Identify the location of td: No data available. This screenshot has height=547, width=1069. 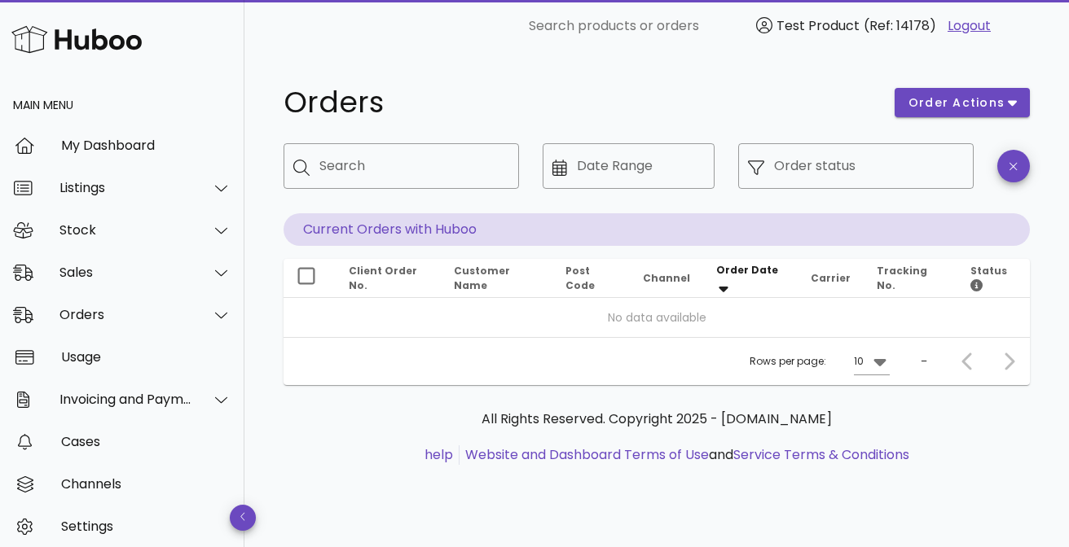
(656, 318).